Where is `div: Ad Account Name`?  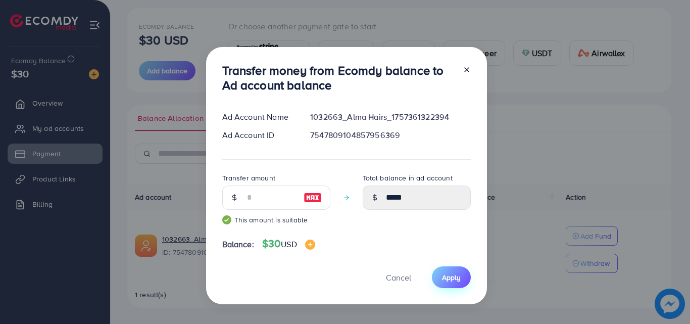 div: Ad Account Name is located at coordinates (258, 117).